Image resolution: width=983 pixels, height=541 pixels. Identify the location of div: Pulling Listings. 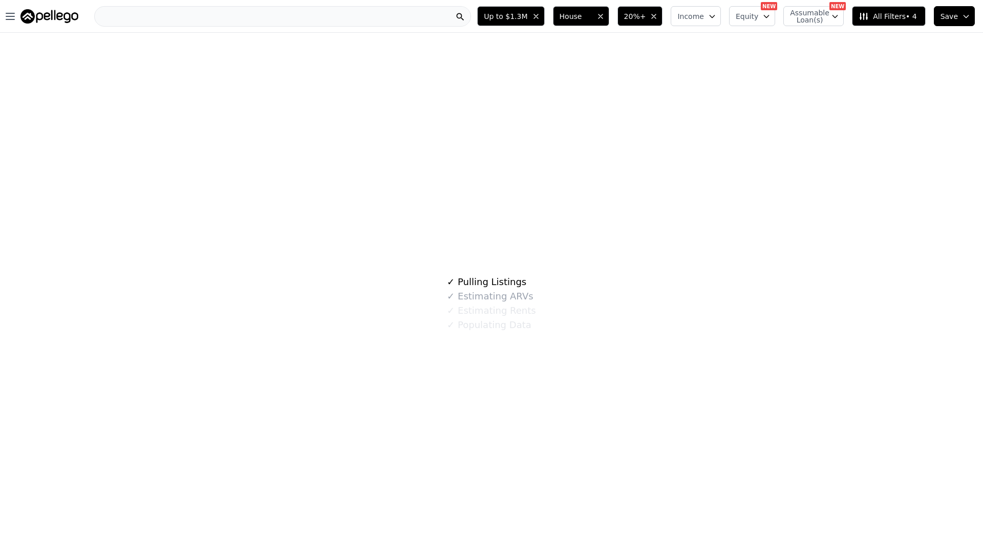
(487, 282).